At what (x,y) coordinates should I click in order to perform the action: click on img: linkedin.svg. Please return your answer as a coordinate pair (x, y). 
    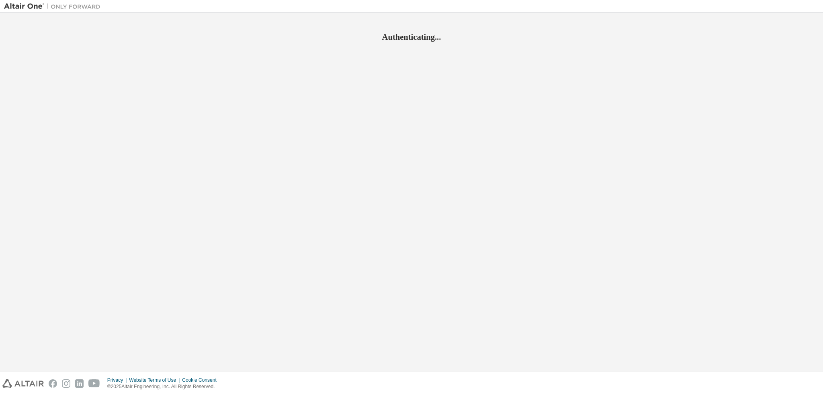
    Looking at the image, I should click on (79, 383).